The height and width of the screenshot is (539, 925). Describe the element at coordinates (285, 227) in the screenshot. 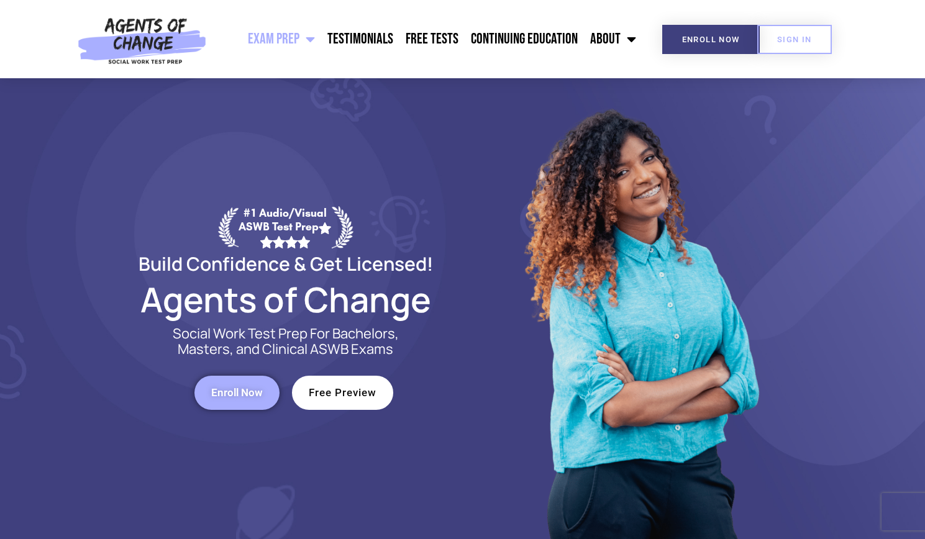

I see `div: #1 Audio/Visual ASWB Test Prep` at that location.